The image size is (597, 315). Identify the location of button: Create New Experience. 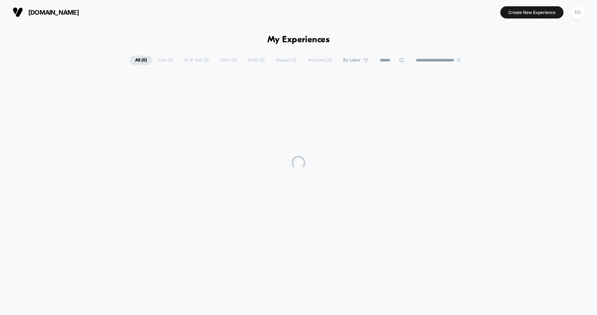
(532, 12).